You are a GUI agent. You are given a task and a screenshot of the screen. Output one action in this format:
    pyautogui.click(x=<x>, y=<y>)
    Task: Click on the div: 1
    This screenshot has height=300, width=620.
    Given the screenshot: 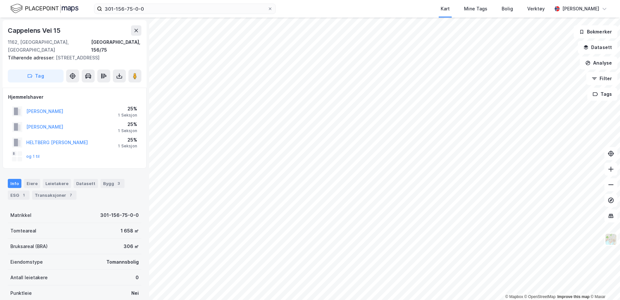 What is the action you would take?
    pyautogui.click(x=24, y=195)
    